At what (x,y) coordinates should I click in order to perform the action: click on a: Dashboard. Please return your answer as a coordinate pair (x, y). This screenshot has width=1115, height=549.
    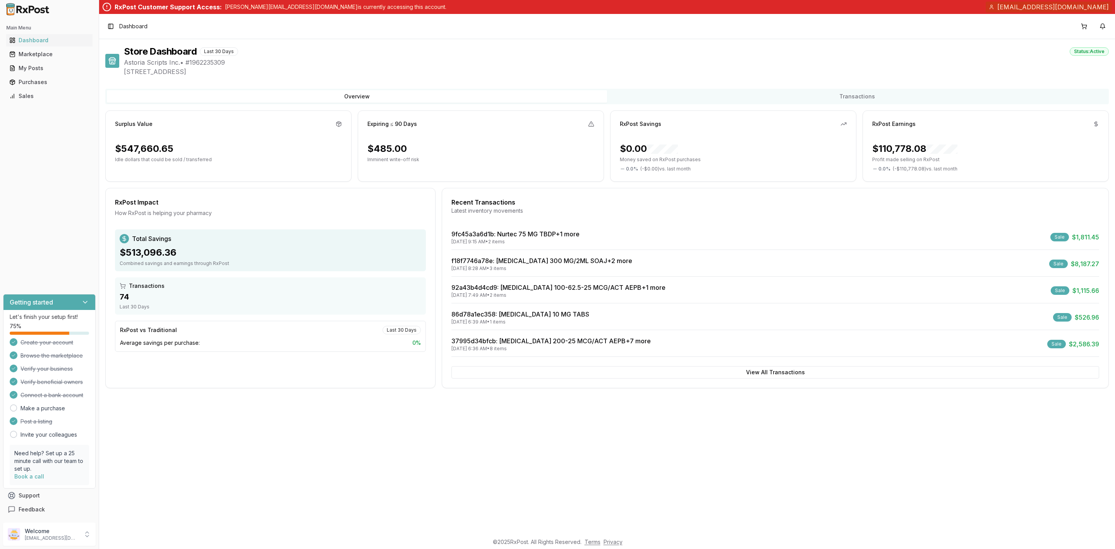
    Looking at the image, I should click on (49, 40).